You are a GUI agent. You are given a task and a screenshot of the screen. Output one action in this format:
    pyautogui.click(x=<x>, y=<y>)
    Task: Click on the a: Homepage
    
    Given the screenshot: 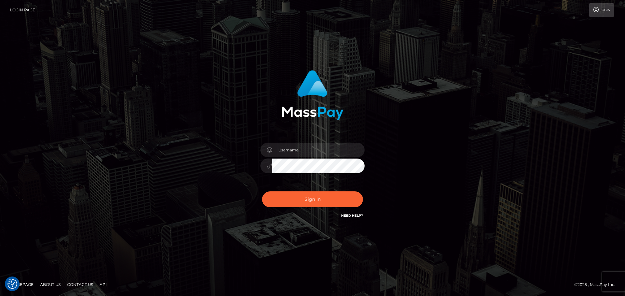 What is the action you would take?
    pyautogui.click(x=21, y=285)
    